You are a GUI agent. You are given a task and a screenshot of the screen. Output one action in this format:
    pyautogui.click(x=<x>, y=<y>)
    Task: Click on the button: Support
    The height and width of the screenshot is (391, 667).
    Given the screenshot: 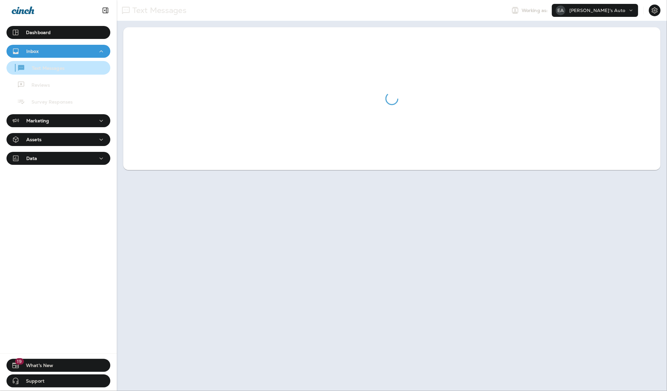 What is the action you would take?
    pyautogui.click(x=58, y=381)
    